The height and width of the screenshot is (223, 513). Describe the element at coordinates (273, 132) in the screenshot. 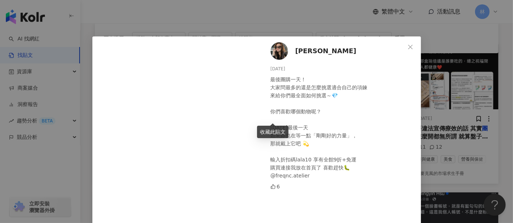

I see `div: 收藏此貼文` at that location.